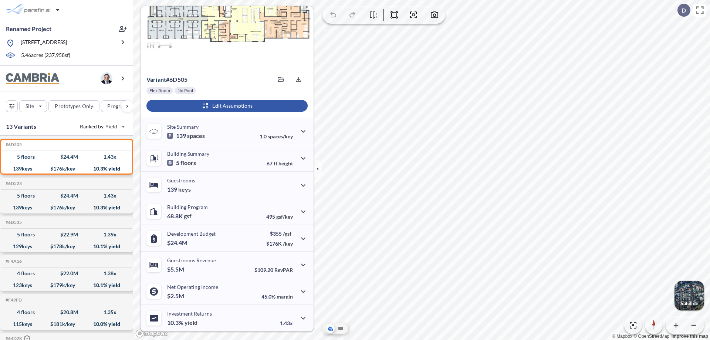 The width and height of the screenshot is (710, 340). What do you see at coordinates (276, 136) in the screenshot?
I see `p: 1.0` at bounding box center [276, 136].